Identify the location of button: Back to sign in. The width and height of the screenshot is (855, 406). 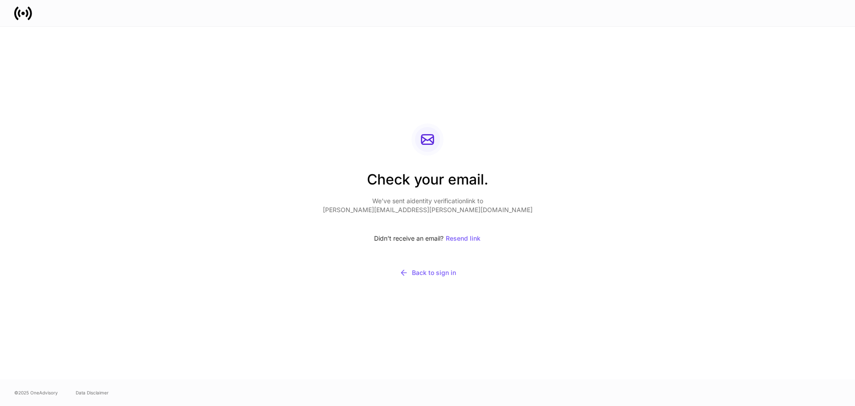
(428, 273).